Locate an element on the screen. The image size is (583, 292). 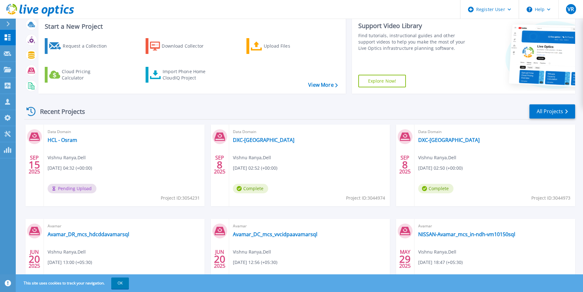
span: Pending Upload is located at coordinates (72, 189).